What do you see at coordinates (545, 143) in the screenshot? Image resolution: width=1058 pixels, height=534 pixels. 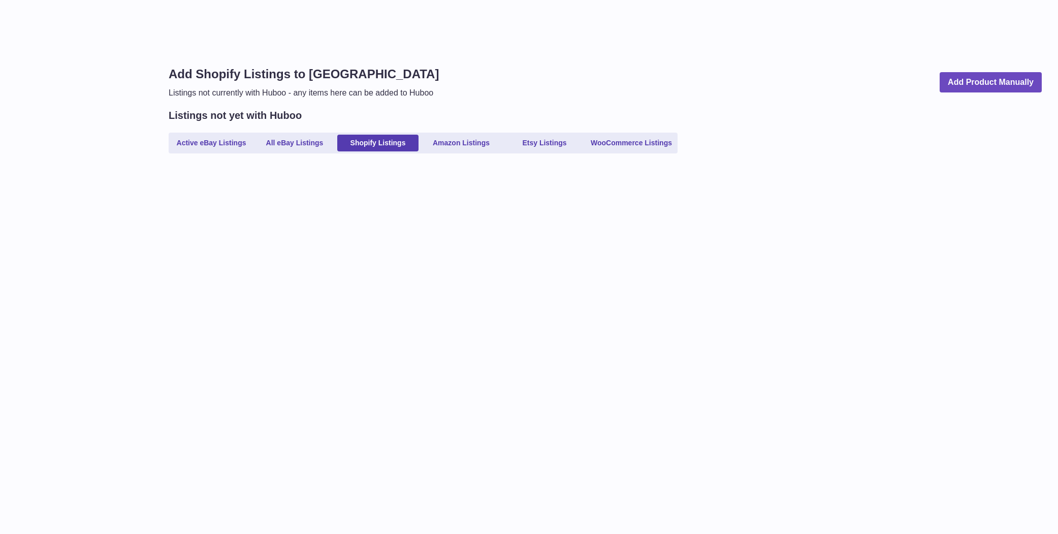 I see `a: Etsy Listings` at bounding box center [545, 143].